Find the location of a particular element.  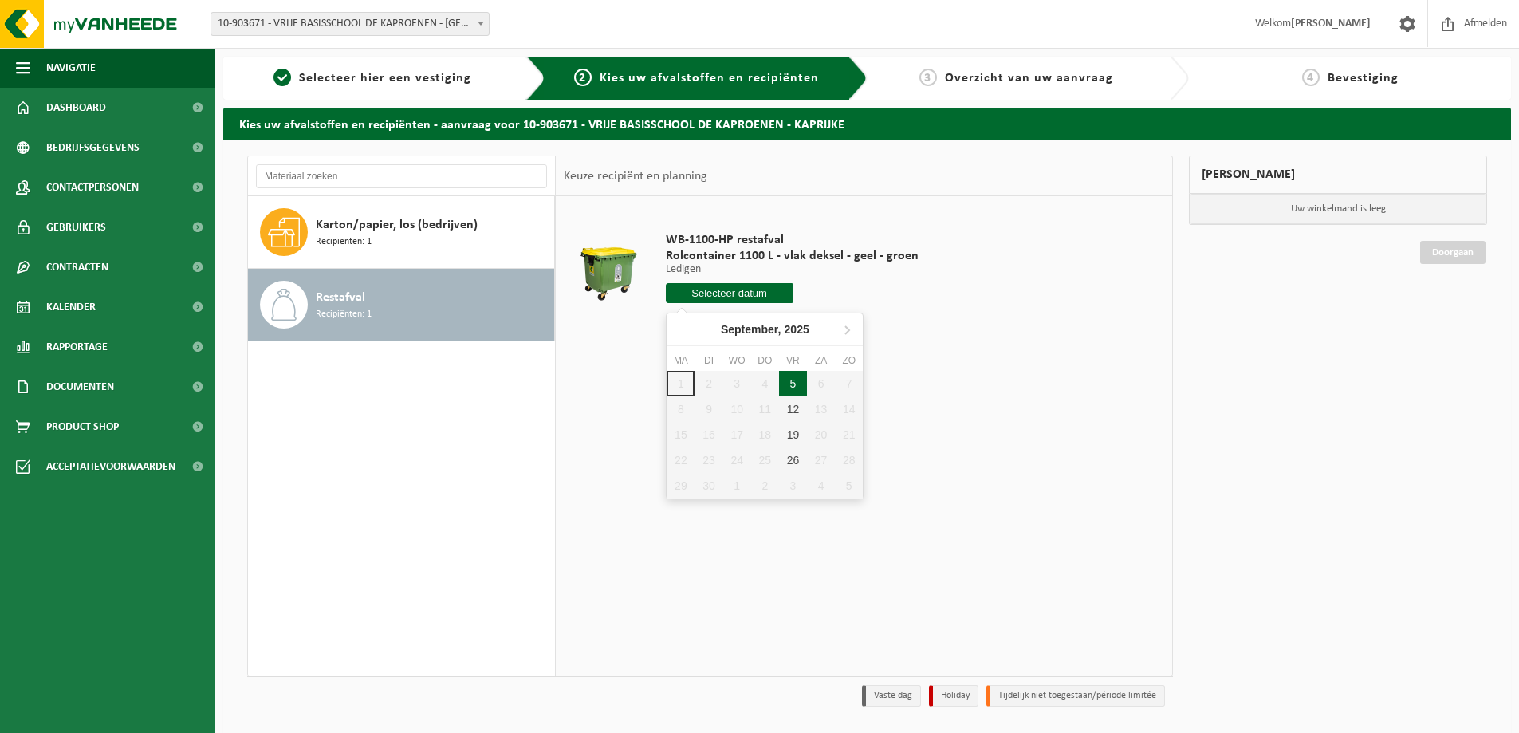

span: Gebruikers is located at coordinates (76, 227).